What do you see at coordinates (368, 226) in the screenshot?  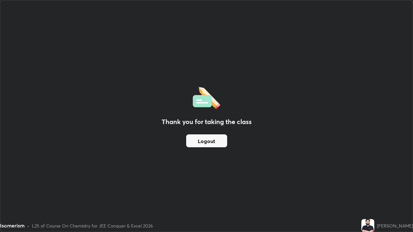 I see `img: f16150f93396451290561ee68e23d37e.jpg` at bounding box center [368, 226].